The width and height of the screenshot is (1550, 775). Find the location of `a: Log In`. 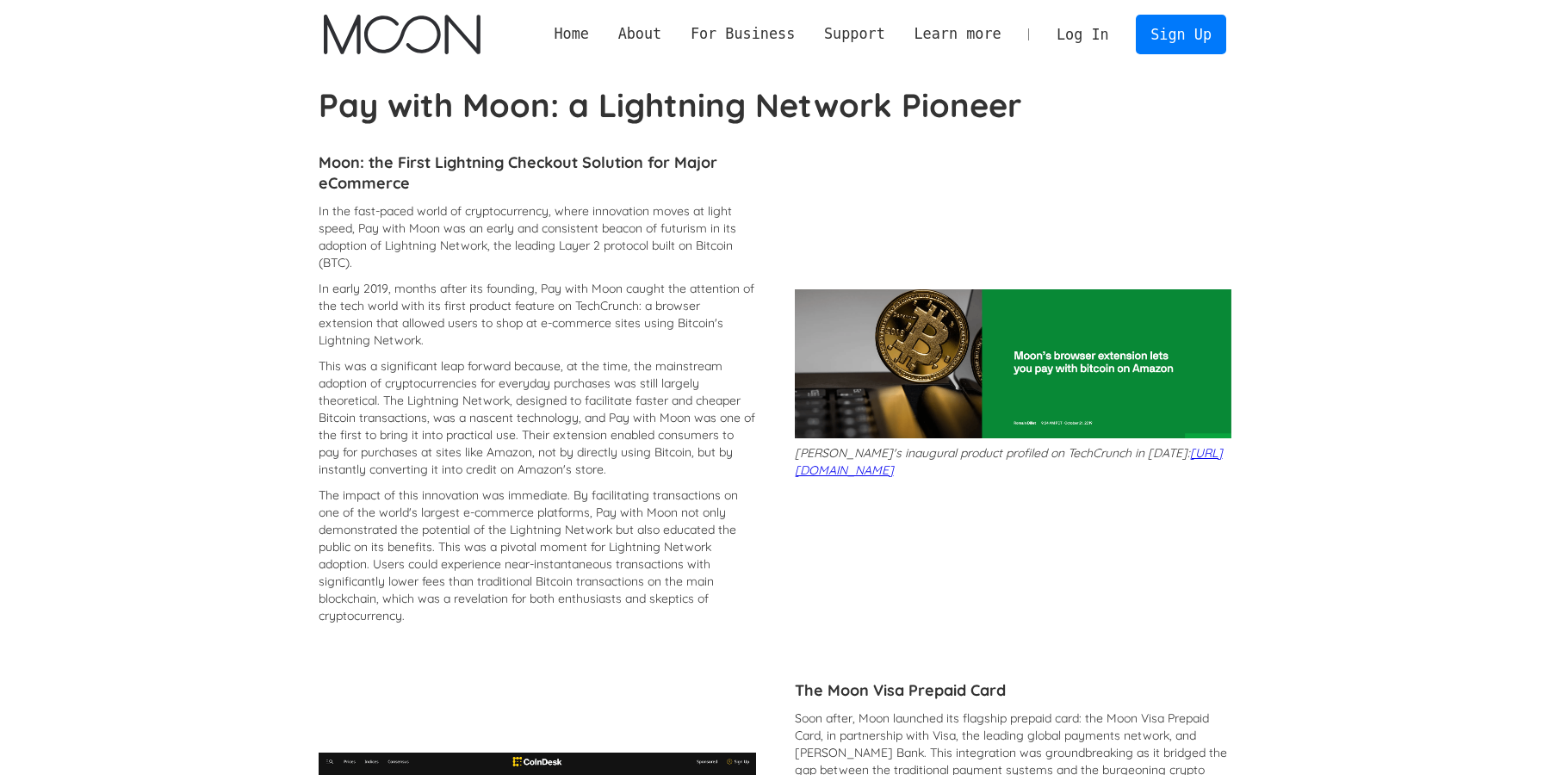

a: Log In is located at coordinates (1083, 34).